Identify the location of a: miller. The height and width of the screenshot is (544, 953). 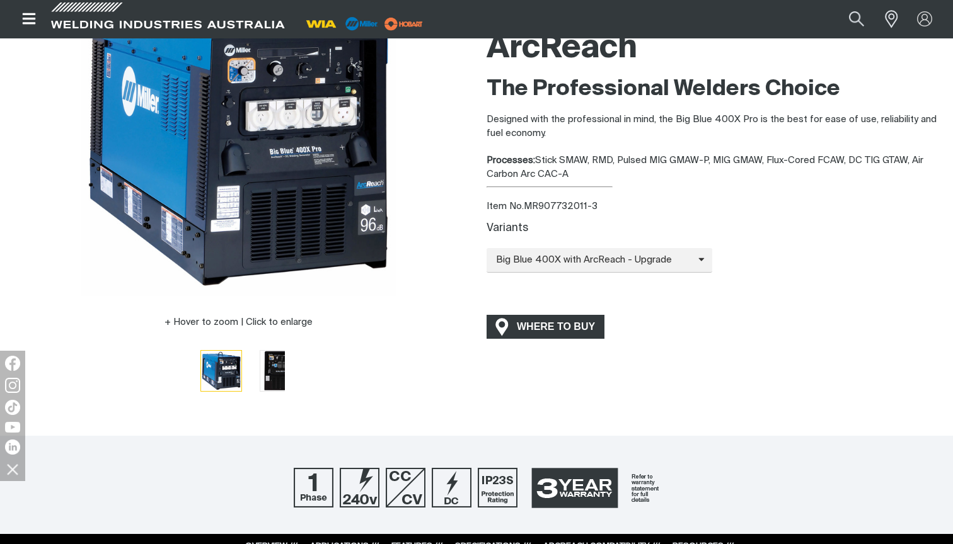
(403, 23).